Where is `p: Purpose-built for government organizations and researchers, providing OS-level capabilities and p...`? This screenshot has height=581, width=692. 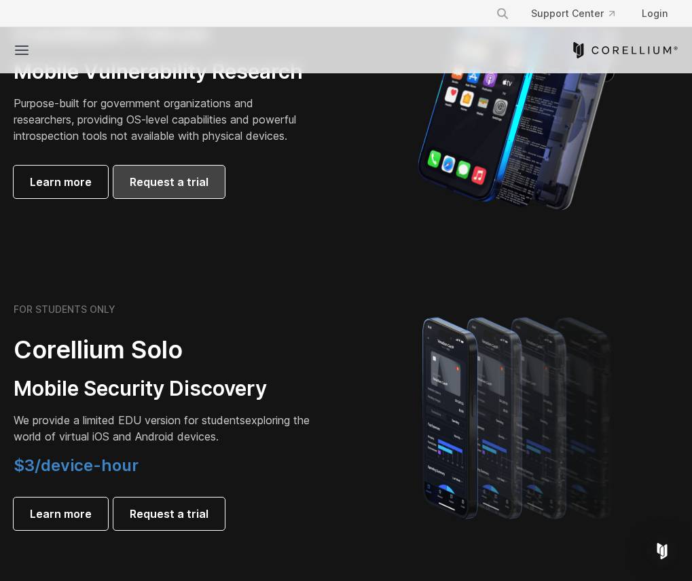 p: Purpose-built for government organizations and researchers, providing OS-level capabilities and p... is located at coordinates (164, 120).